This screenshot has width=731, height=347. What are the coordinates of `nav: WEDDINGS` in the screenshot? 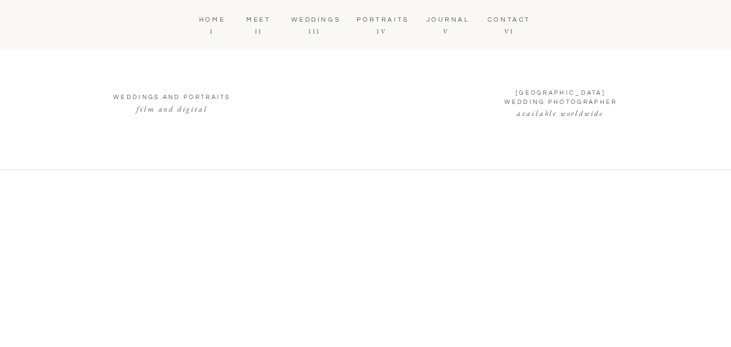 It's located at (314, 19).